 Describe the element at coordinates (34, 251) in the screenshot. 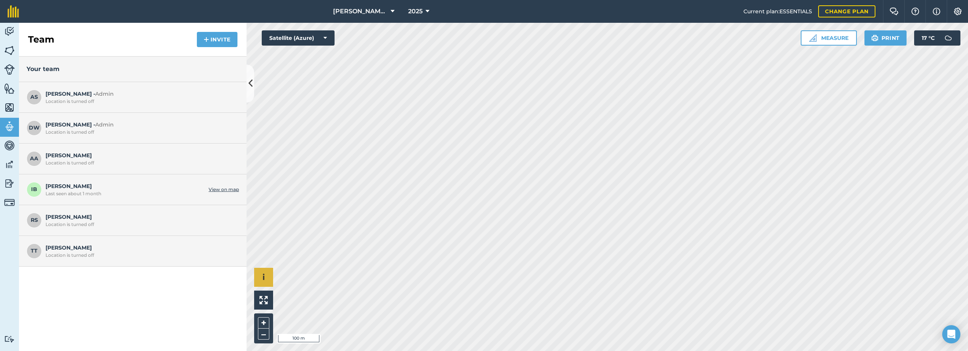

I see `span: TT` at that location.